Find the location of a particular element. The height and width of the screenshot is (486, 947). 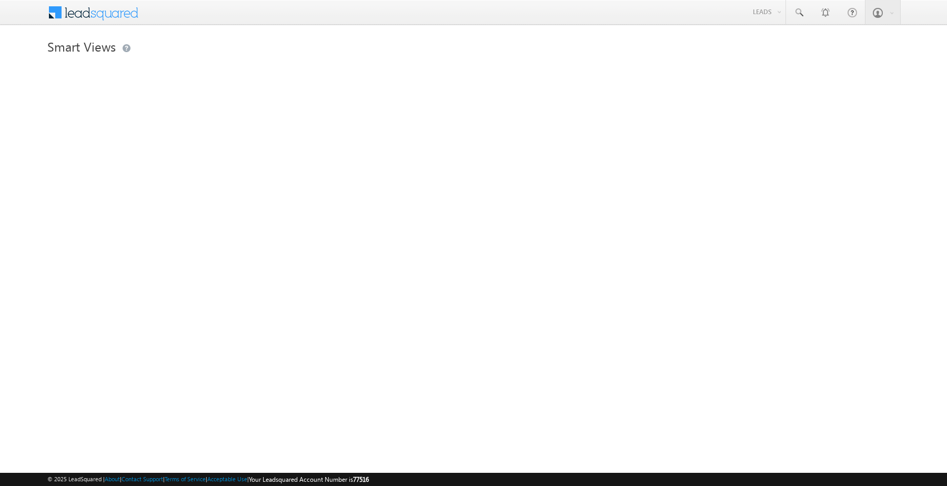

a: About is located at coordinates (112, 478).